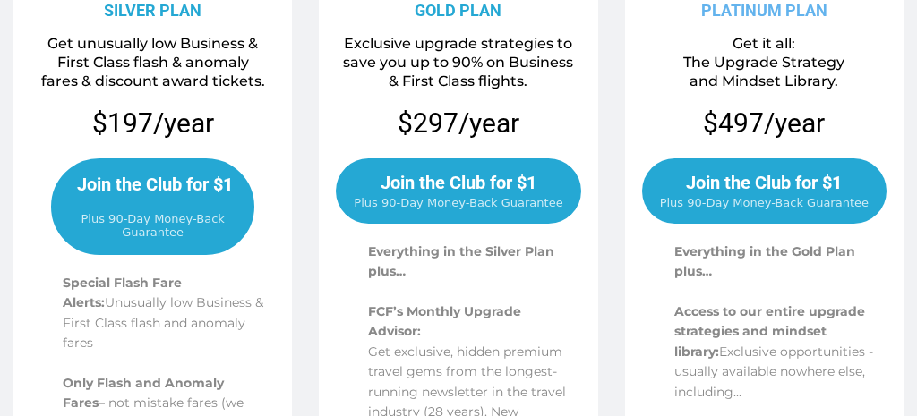 This screenshot has width=917, height=416. I want to click on span: Unusually low Business & First Class flash and anomaly fares, so click(163, 322).